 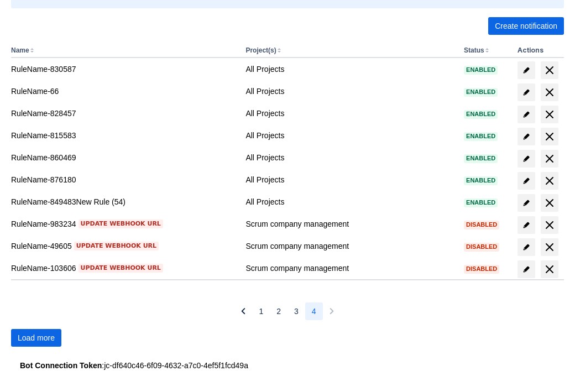 I want to click on div: RuleName-876180, so click(x=124, y=180).